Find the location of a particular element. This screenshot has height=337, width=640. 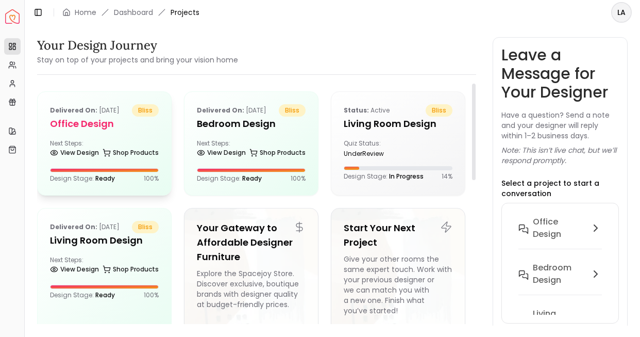

h3: Your Design Journey is located at coordinates (138, 45).